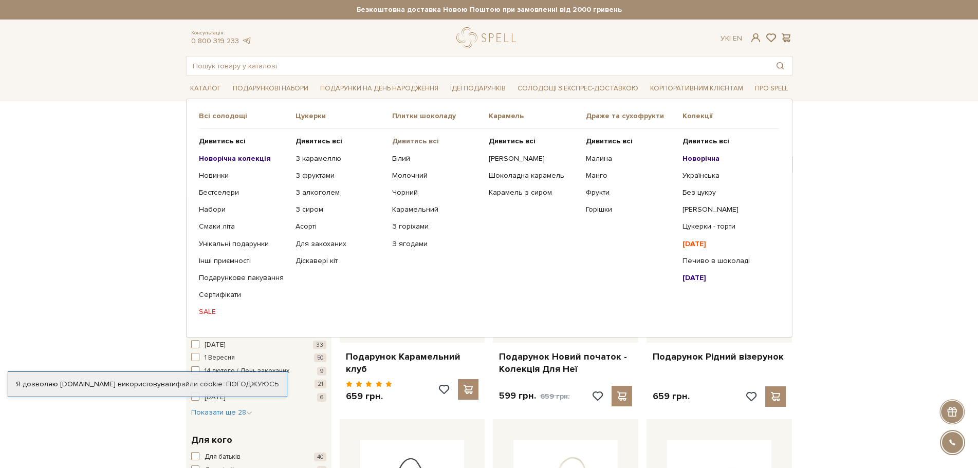  I want to click on span: Драже та сухофрукти, so click(634, 116).